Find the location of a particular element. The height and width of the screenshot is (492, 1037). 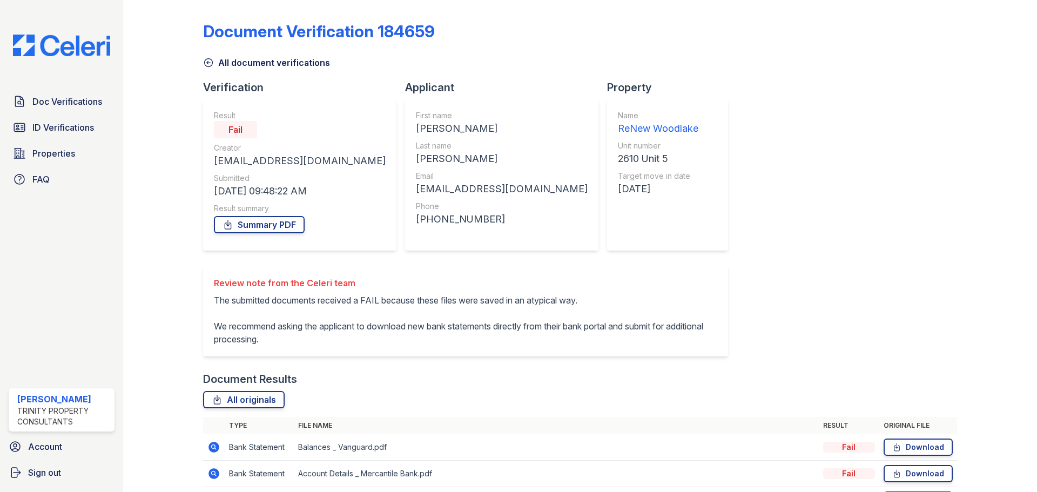

span: FAQ is located at coordinates (41, 179).